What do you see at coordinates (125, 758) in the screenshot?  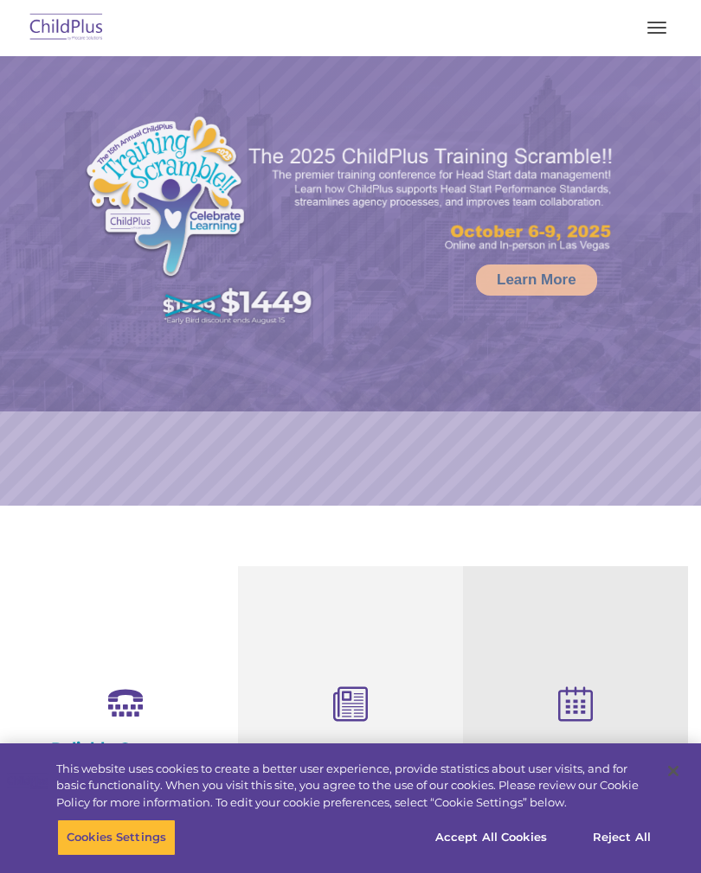 I see `h4: Reliable Customer Support` at bounding box center [125, 758].